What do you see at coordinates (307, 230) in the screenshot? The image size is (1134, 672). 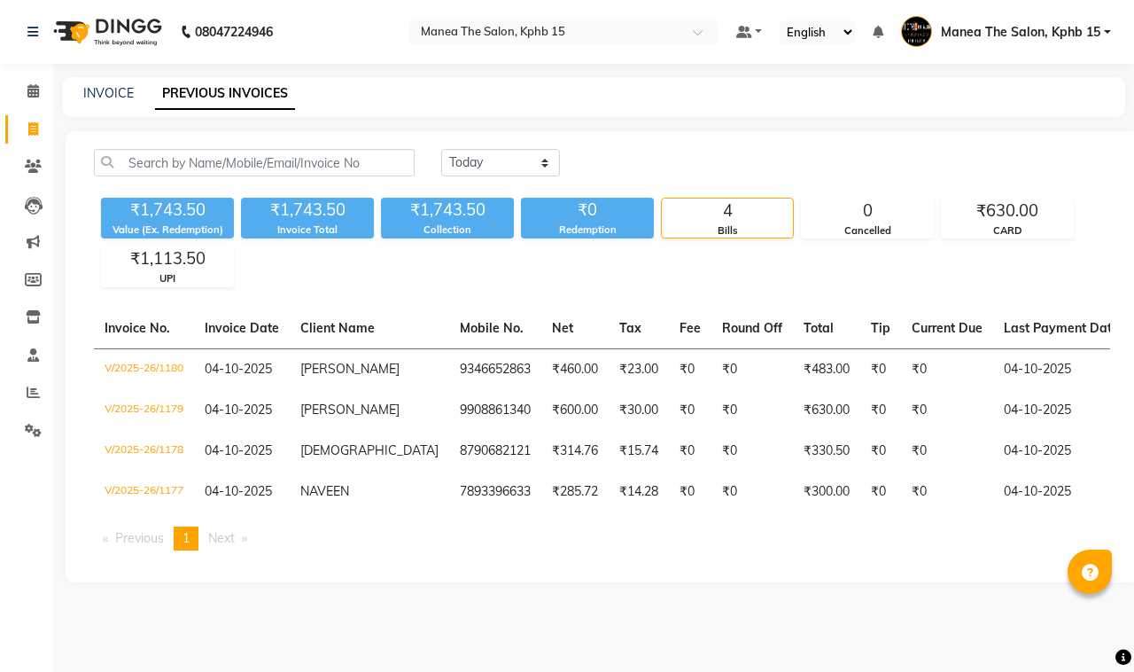 I see `div: Invoice Total` at bounding box center [307, 230].